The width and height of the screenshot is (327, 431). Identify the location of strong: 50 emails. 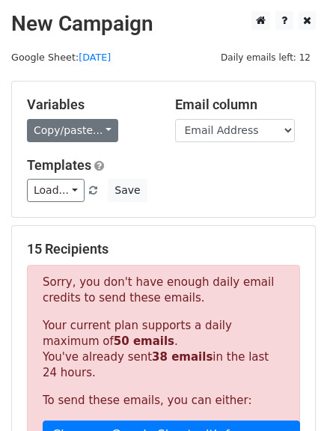
(144, 341).